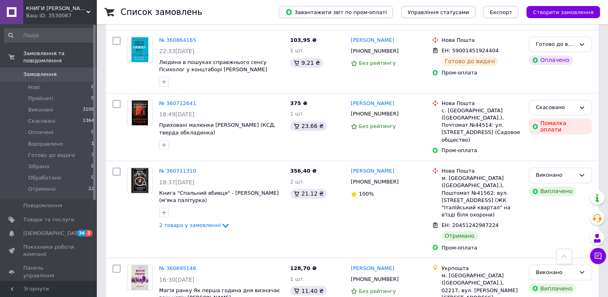  Describe the element at coordinates (561, 126) in the screenshot. I see `div: Помилка оплати` at that location.